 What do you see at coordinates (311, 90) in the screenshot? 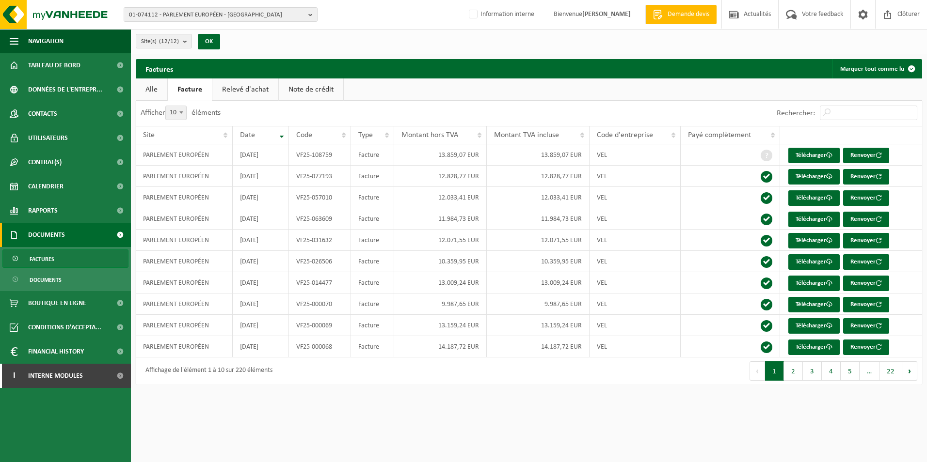
I see `a: Note de crédit` at bounding box center [311, 90].